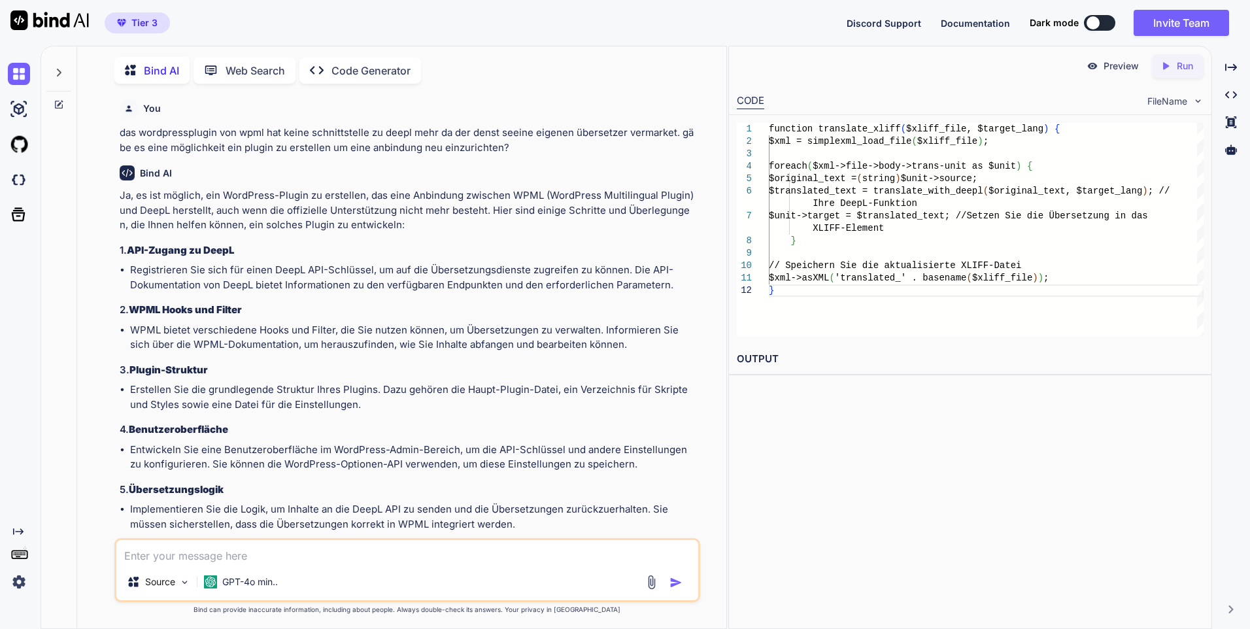 Image resolution: width=1250 pixels, height=629 pixels. I want to click on img: githubLight, so click(19, 144).